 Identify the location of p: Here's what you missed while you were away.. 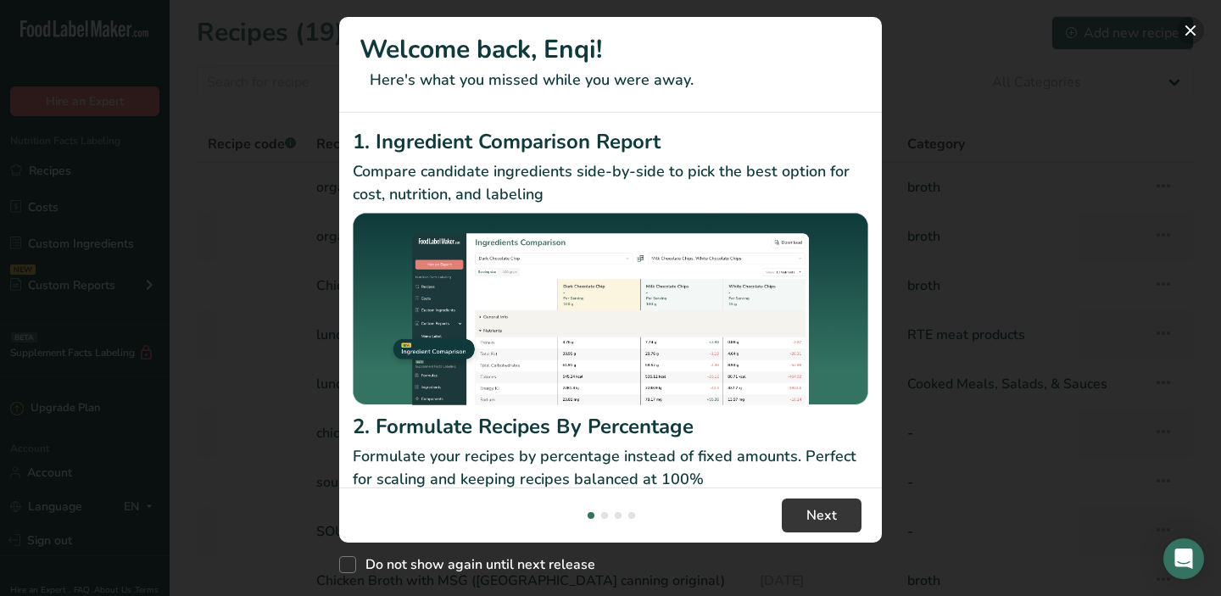
(611, 80).